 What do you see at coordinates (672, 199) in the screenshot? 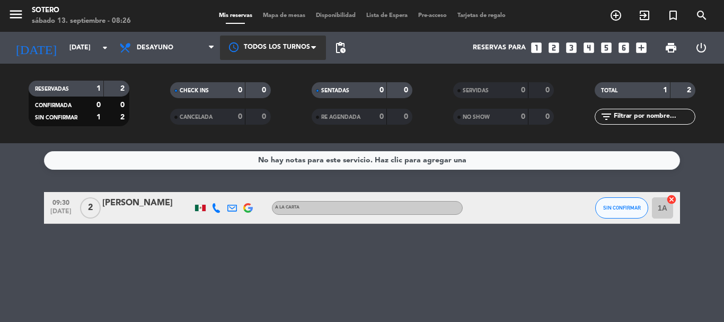
I see `i: cancel` at bounding box center [672, 199].